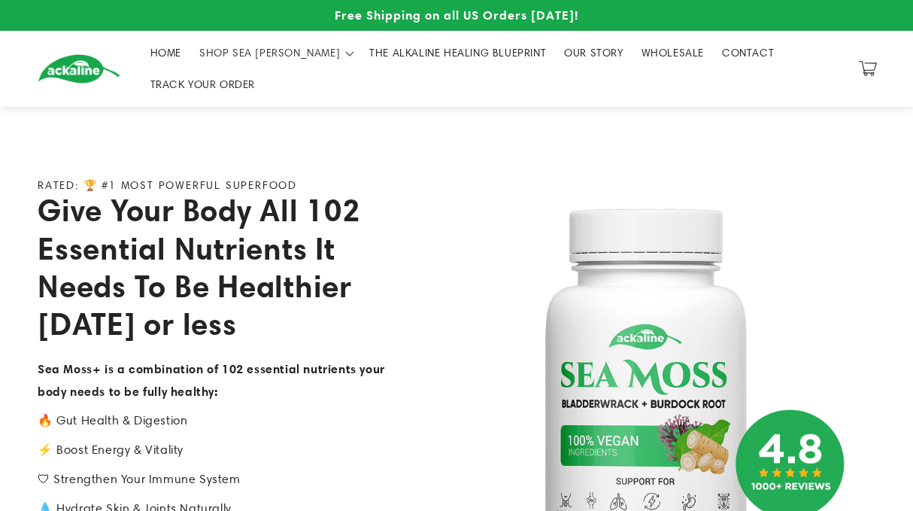 The height and width of the screenshot is (511, 913). I want to click on p: 🔥 Gut Health & Digestion, so click(220, 421).